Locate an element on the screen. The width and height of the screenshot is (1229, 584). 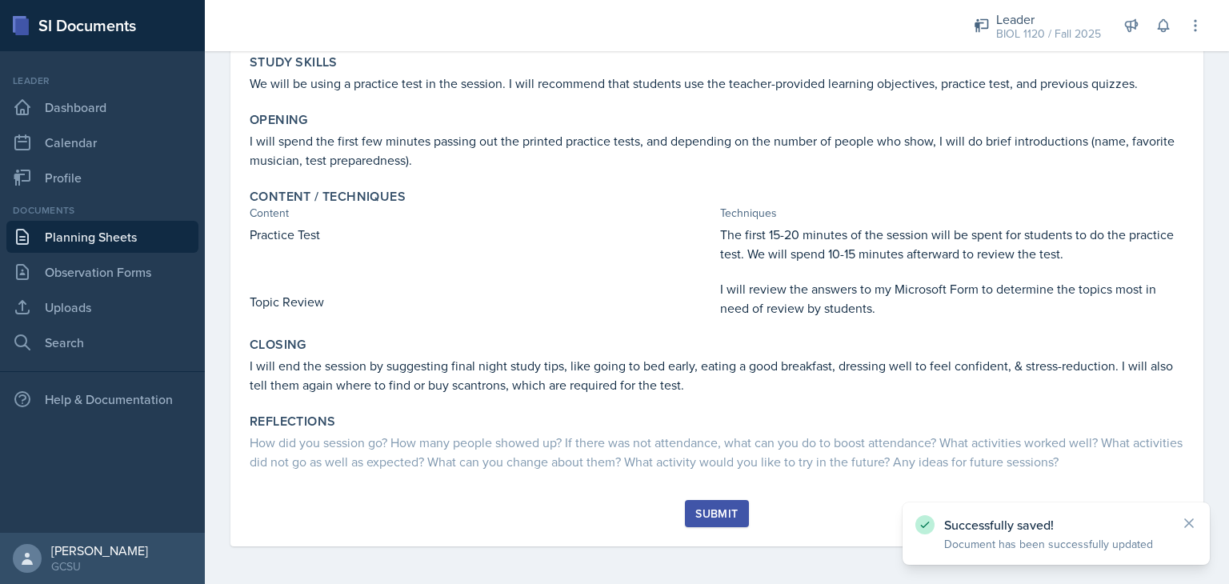
p: Document has been successfully updated is located at coordinates (1057, 544).